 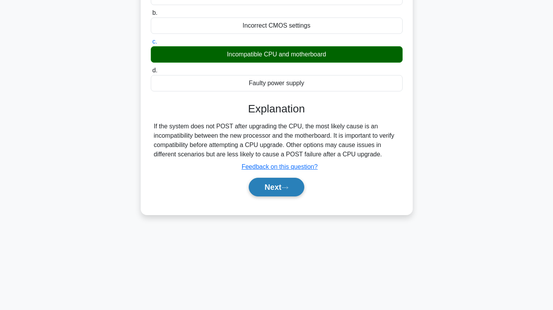 What do you see at coordinates (280, 166) in the screenshot?
I see `u: Feedback on this question?` at bounding box center [280, 166].